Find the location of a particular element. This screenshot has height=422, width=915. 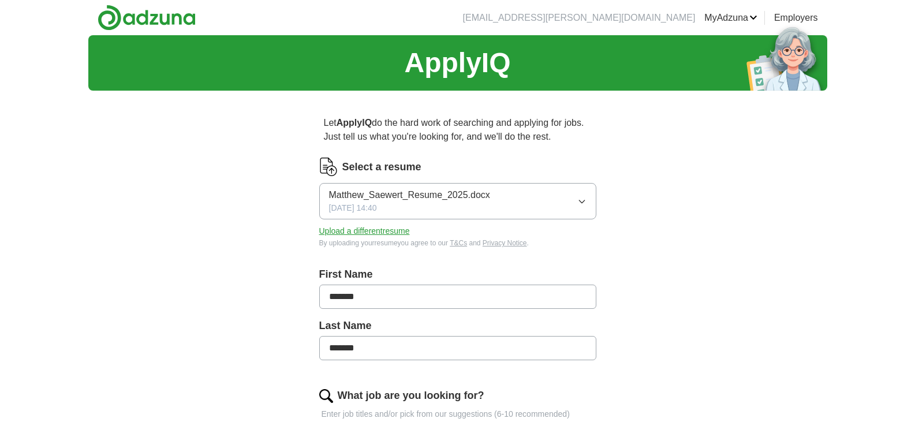

a: Privacy Notice is located at coordinates (505, 243).